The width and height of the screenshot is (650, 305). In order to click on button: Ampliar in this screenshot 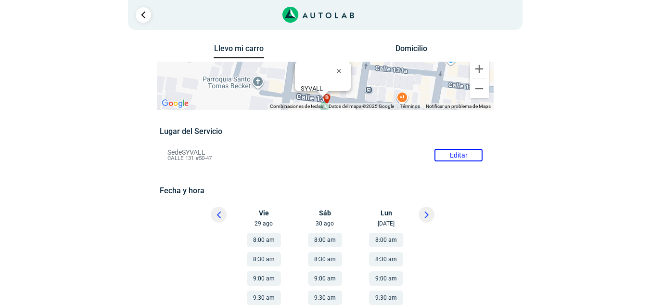, I will do `click(479, 69)`.